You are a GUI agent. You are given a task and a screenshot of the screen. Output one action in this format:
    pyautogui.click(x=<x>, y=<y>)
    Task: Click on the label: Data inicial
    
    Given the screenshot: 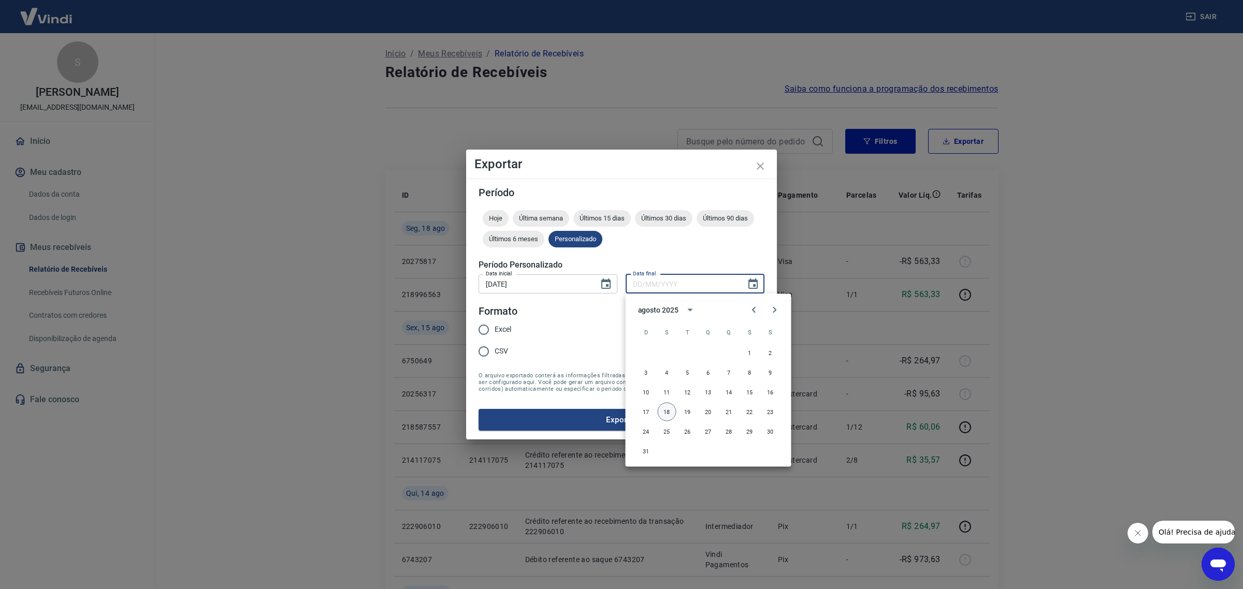 What is the action you would take?
    pyautogui.click(x=499, y=273)
    